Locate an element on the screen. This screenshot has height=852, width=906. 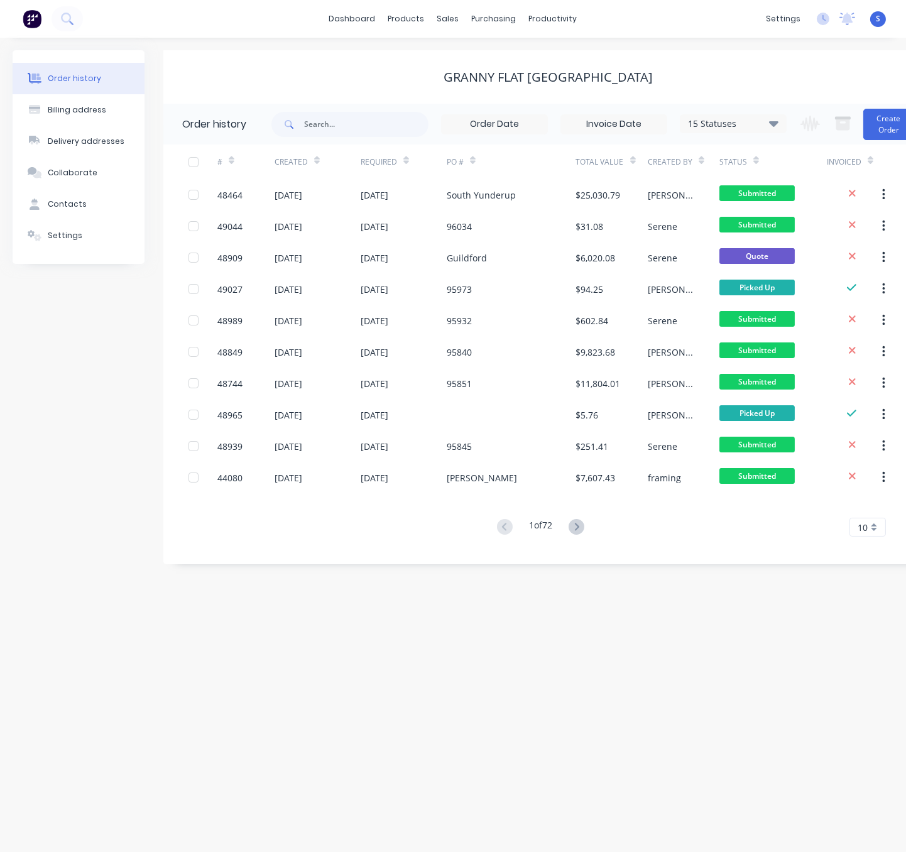
div: 96034 is located at coordinates (459, 226).